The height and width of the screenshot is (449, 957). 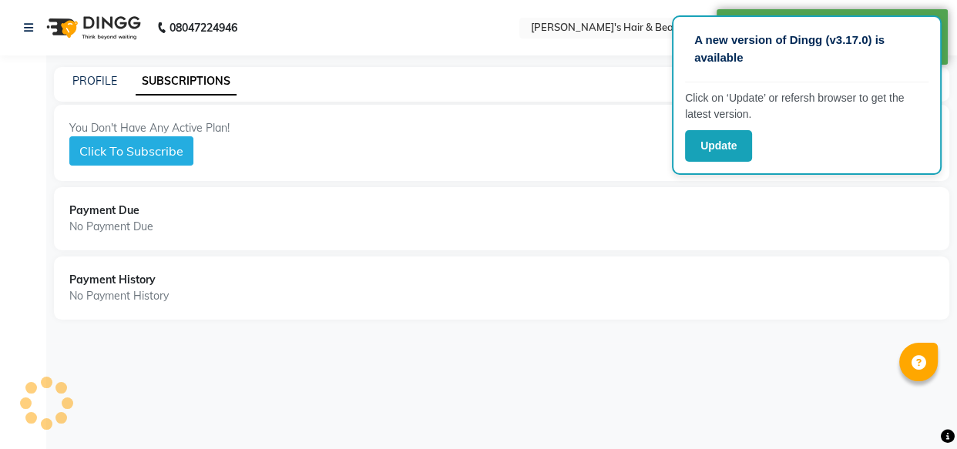 What do you see at coordinates (92, 28) in the screenshot?
I see `img: logo` at bounding box center [92, 28].